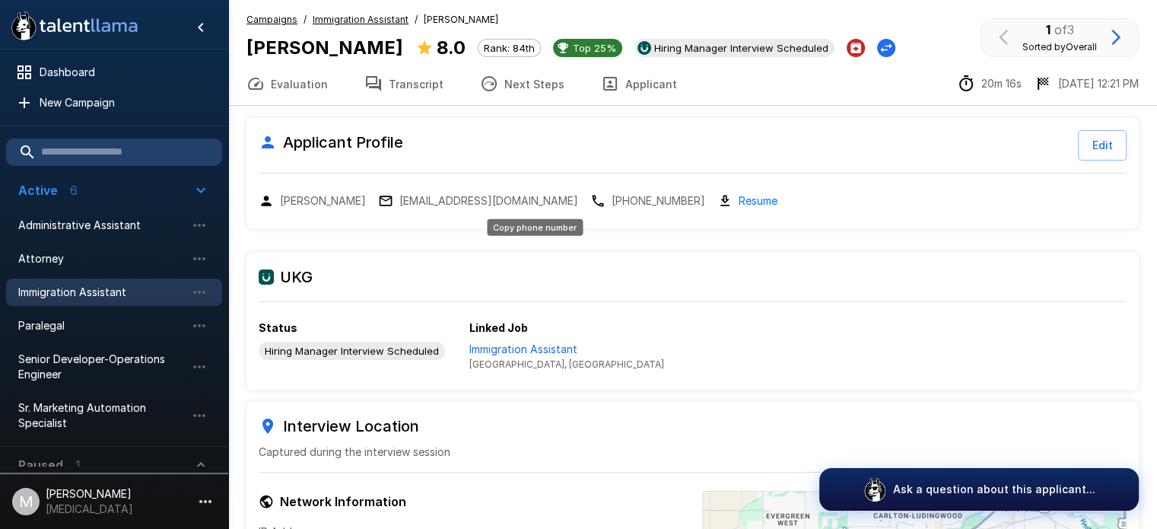 This screenshot has width=1157, height=529. What do you see at coordinates (498, 327) in the screenshot?
I see `b: Linked Job` at bounding box center [498, 327].